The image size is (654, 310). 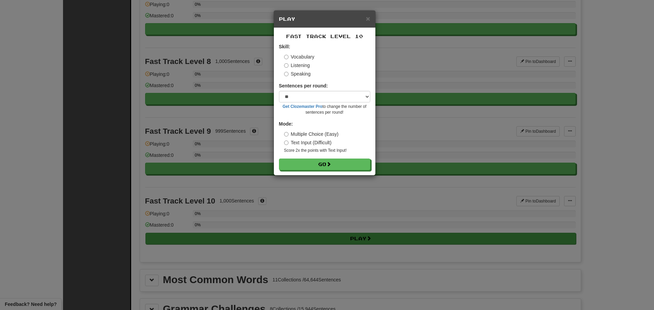 What do you see at coordinates (286, 134) in the screenshot?
I see `input: Multiple Choice (Easy)` at bounding box center [286, 134].